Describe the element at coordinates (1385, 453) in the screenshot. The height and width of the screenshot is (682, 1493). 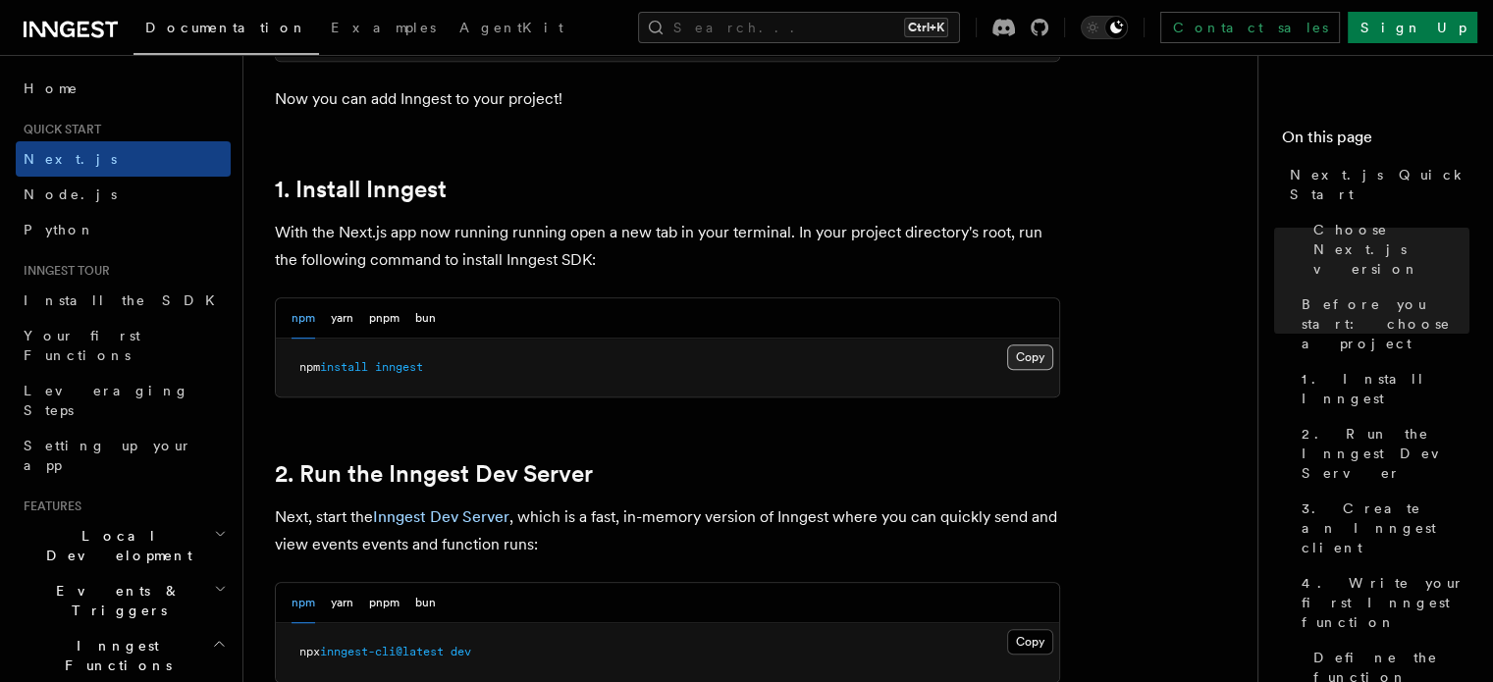
I see `span: 2. Run the Inngest Dev Server` at that location.